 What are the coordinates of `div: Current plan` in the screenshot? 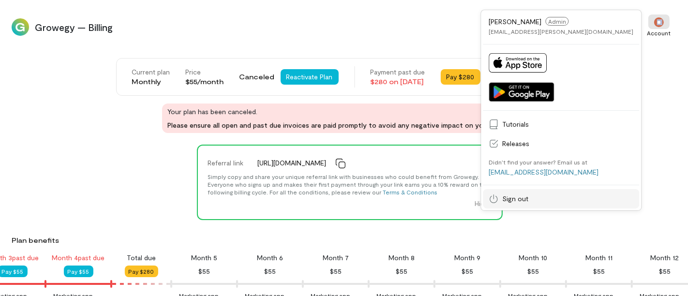 It's located at (151, 72).